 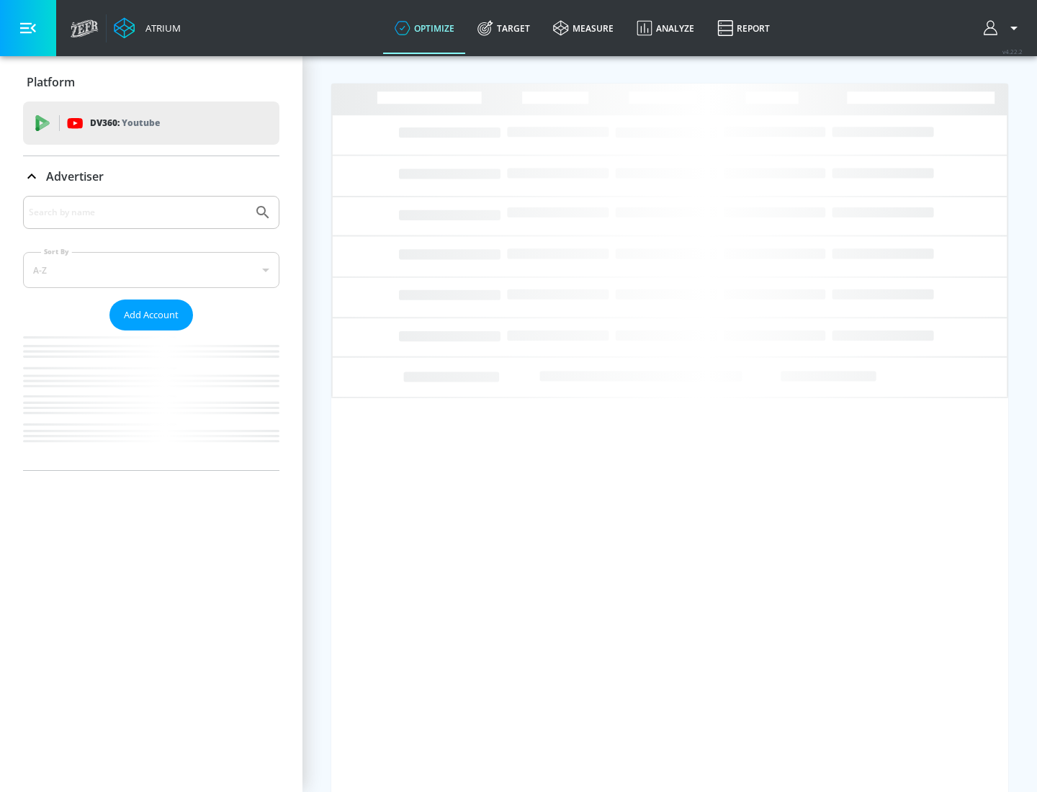 What do you see at coordinates (56, 251) in the screenshot?
I see `label: Sort By` at bounding box center [56, 251].